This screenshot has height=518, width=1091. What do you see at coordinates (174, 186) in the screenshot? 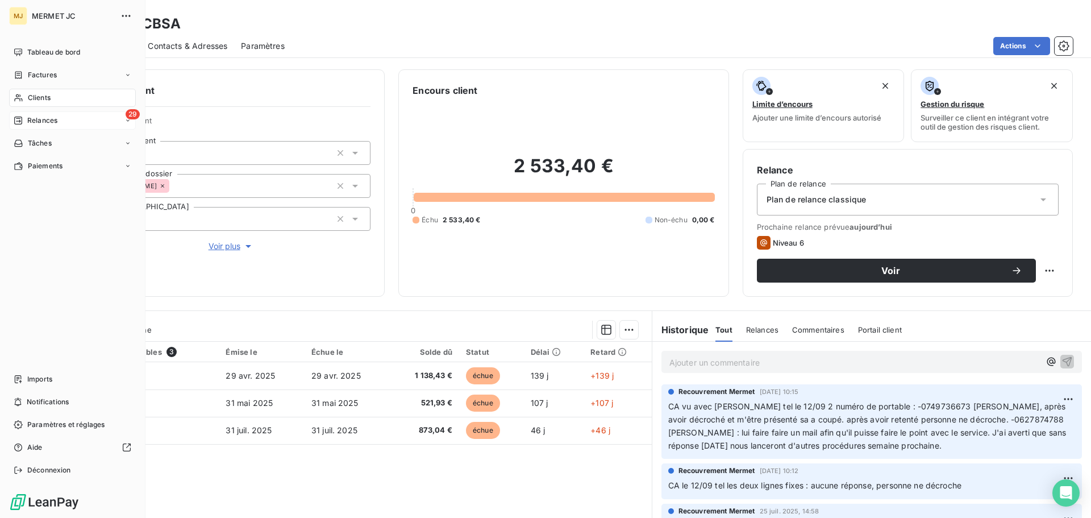
I see `input: Ajouter une valeur` at bounding box center [174, 186].